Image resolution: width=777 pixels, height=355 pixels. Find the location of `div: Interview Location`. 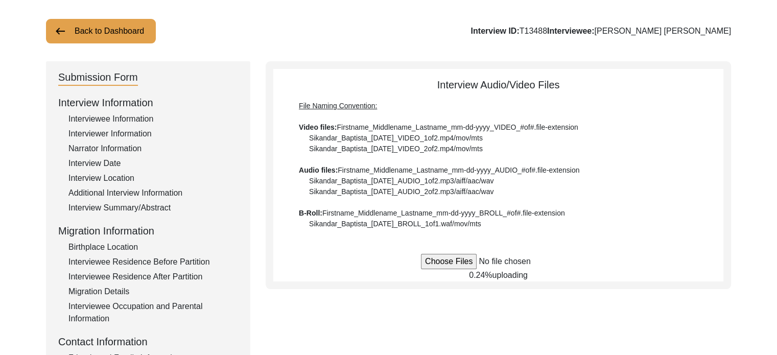

div: Interview Location is located at coordinates (153, 178).